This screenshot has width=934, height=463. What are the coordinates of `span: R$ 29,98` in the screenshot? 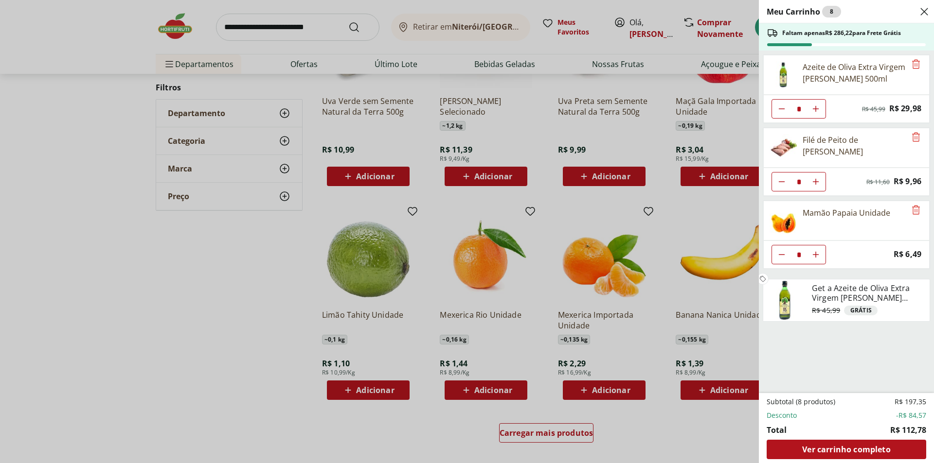 It's located at (905, 108).